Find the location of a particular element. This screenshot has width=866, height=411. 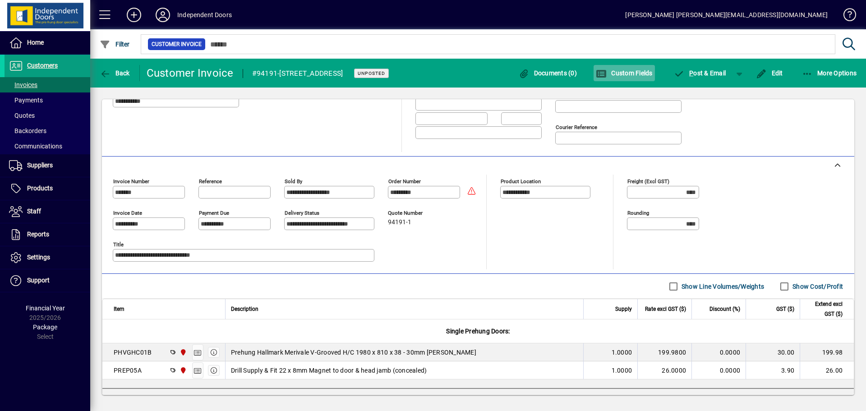

span: Edit is located at coordinates (770, 73).